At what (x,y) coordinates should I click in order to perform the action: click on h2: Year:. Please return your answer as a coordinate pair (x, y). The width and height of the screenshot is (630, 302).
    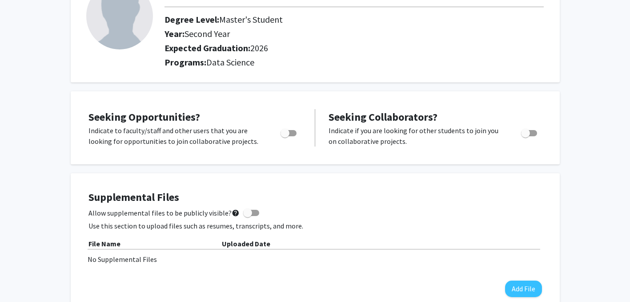
    Looking at the image, I should click on (322, 34).